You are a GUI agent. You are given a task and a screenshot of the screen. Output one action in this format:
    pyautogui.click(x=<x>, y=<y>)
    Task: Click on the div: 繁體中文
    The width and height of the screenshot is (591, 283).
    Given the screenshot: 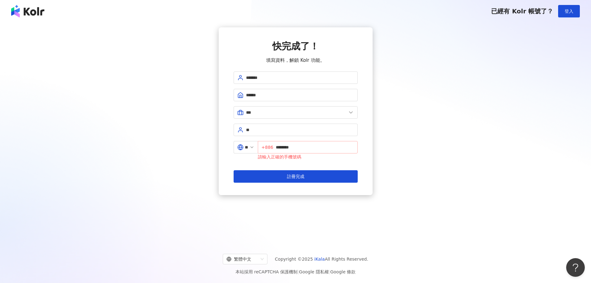 What is the action you would take?
    pyautogui.click(x=242, y=259)
    